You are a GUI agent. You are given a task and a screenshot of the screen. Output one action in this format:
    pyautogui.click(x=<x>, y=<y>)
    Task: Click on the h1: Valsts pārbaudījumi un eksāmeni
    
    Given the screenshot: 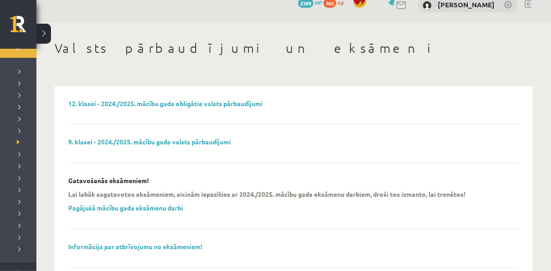 What is the action you would take?
    pyautogui.click(x=294, y=48)
    